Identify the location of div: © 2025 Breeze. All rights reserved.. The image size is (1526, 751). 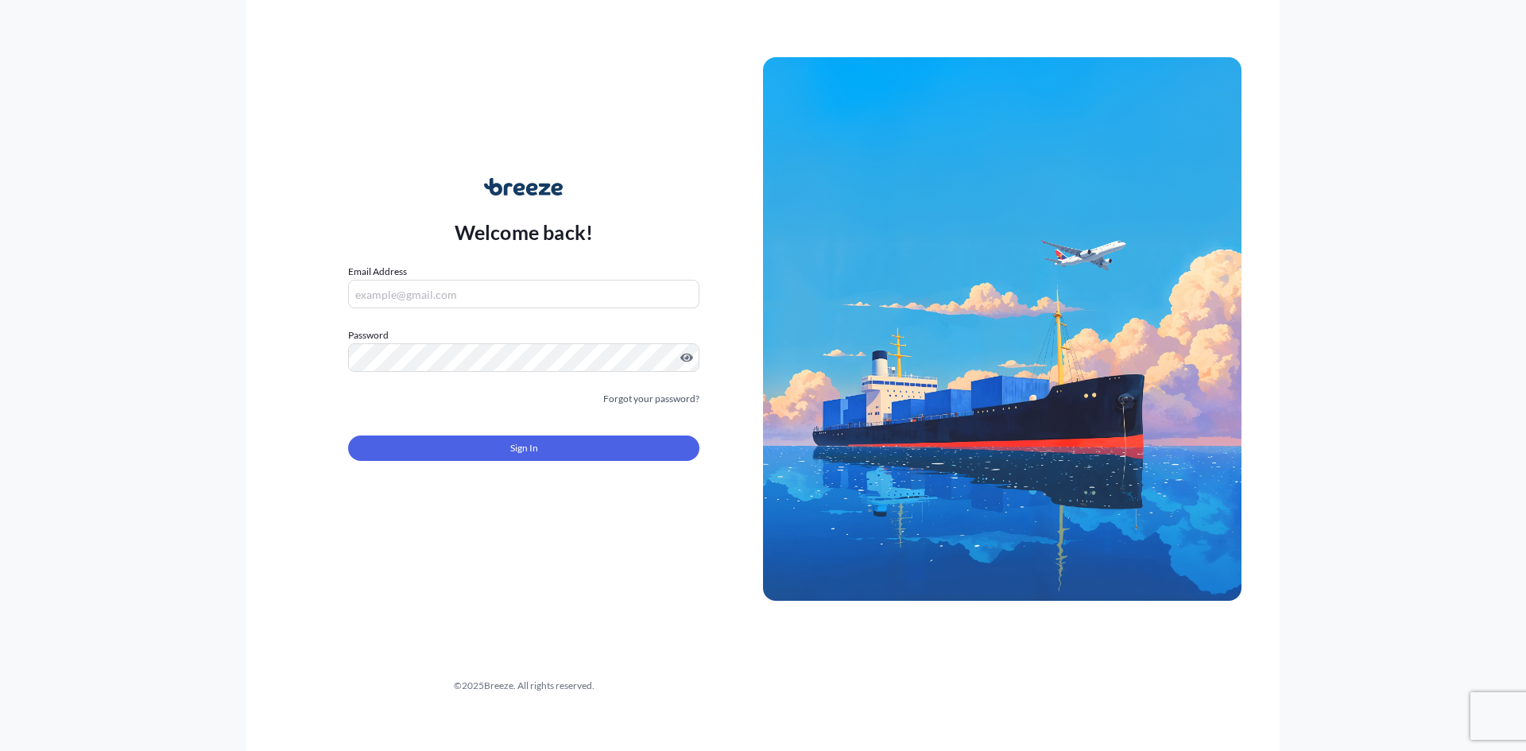
(524, 686).